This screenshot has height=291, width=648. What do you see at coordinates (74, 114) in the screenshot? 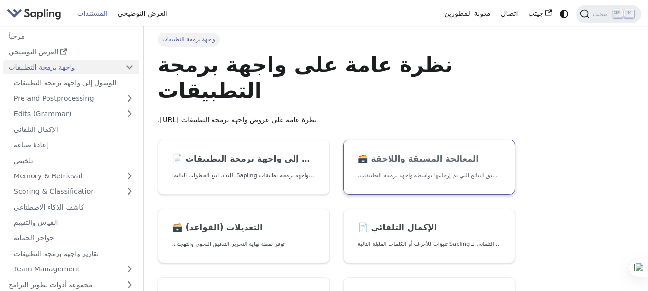
I see `a: Edits (Grammar)` at bounding box center [74, 114].